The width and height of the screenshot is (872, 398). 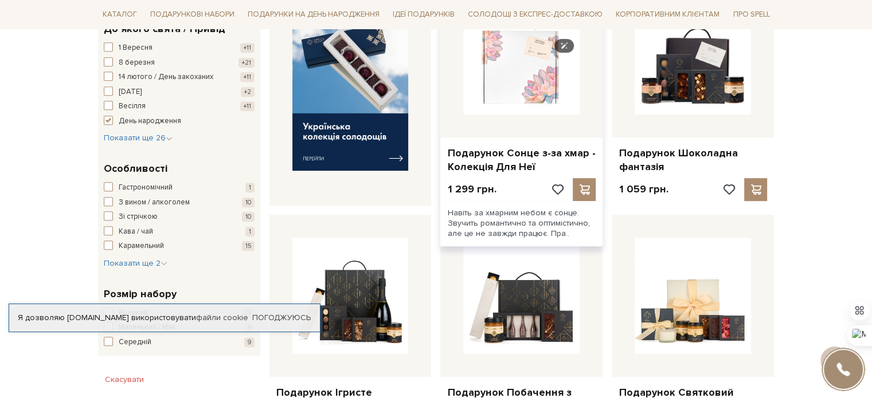 I want to click on span: Показати ще 2, so click(x=135, y=263).